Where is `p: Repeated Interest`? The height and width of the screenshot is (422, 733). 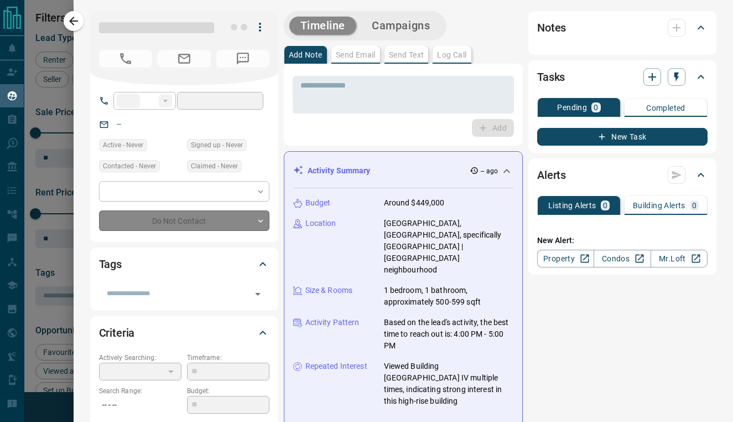 p: Repeated Interest is located at coordinates (337, 366).